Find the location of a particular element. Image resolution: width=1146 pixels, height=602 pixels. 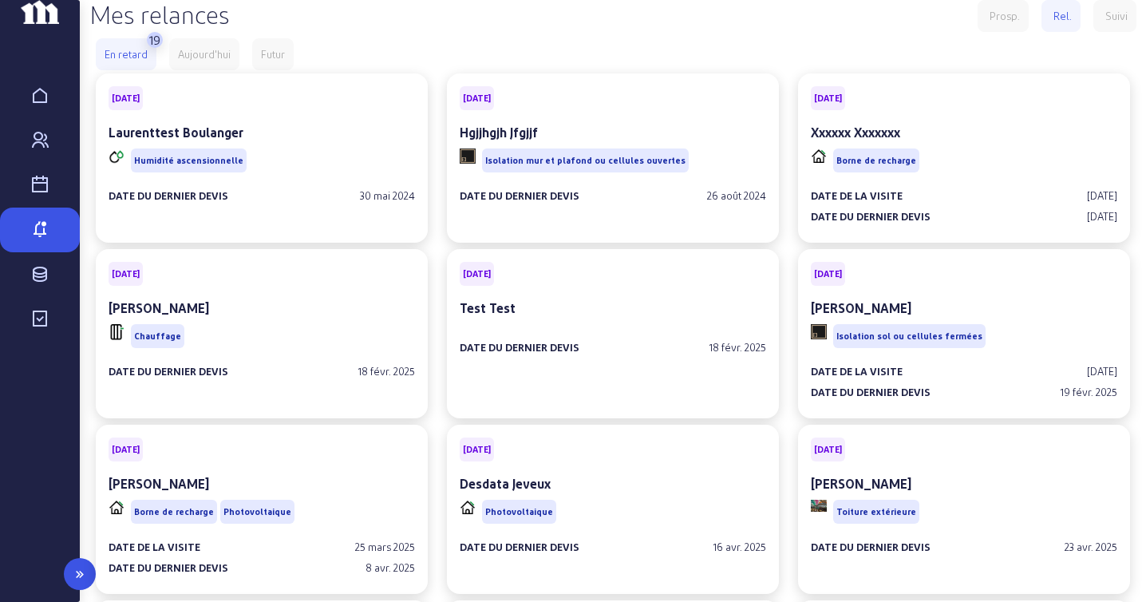

div: Prosp. is located at coordinates (1004, 16).